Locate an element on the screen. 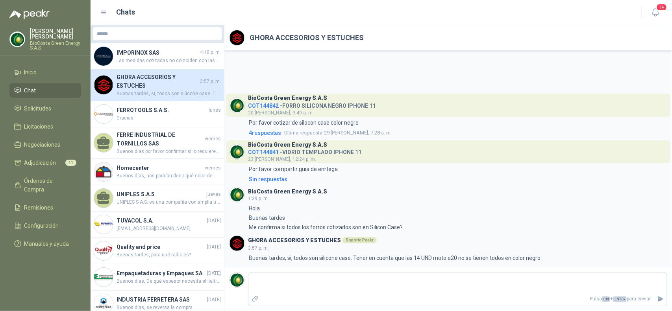  h1: Chats is located at coordinates (126, 12).